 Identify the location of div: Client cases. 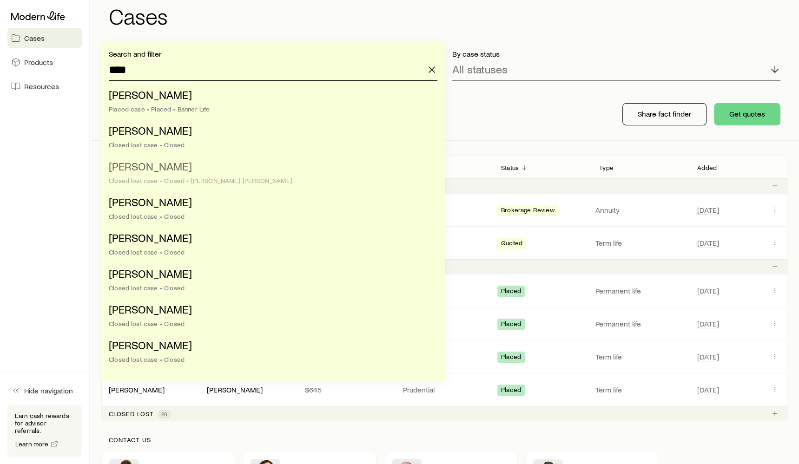
(444, 289).